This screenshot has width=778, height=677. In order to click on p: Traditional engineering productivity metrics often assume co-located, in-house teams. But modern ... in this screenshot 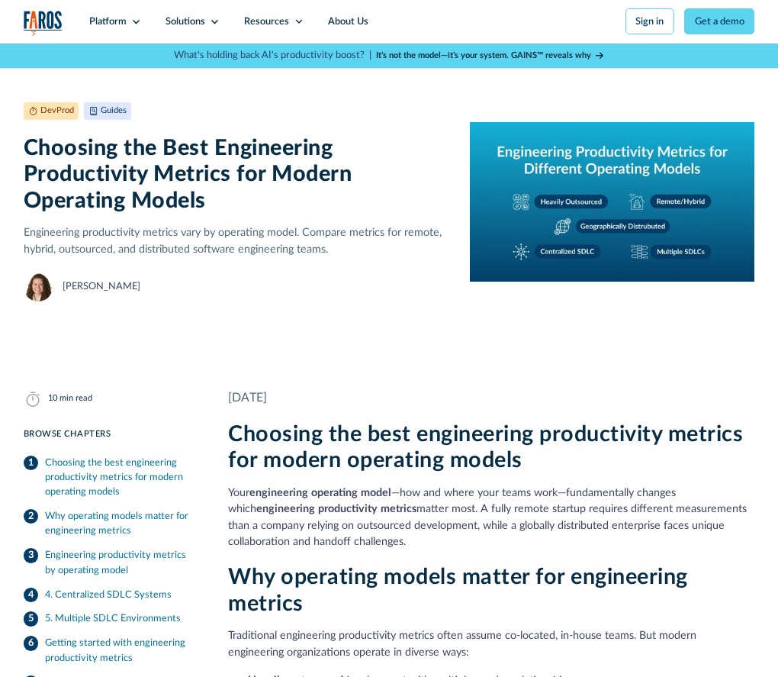, I will do `click(491, 643)`.